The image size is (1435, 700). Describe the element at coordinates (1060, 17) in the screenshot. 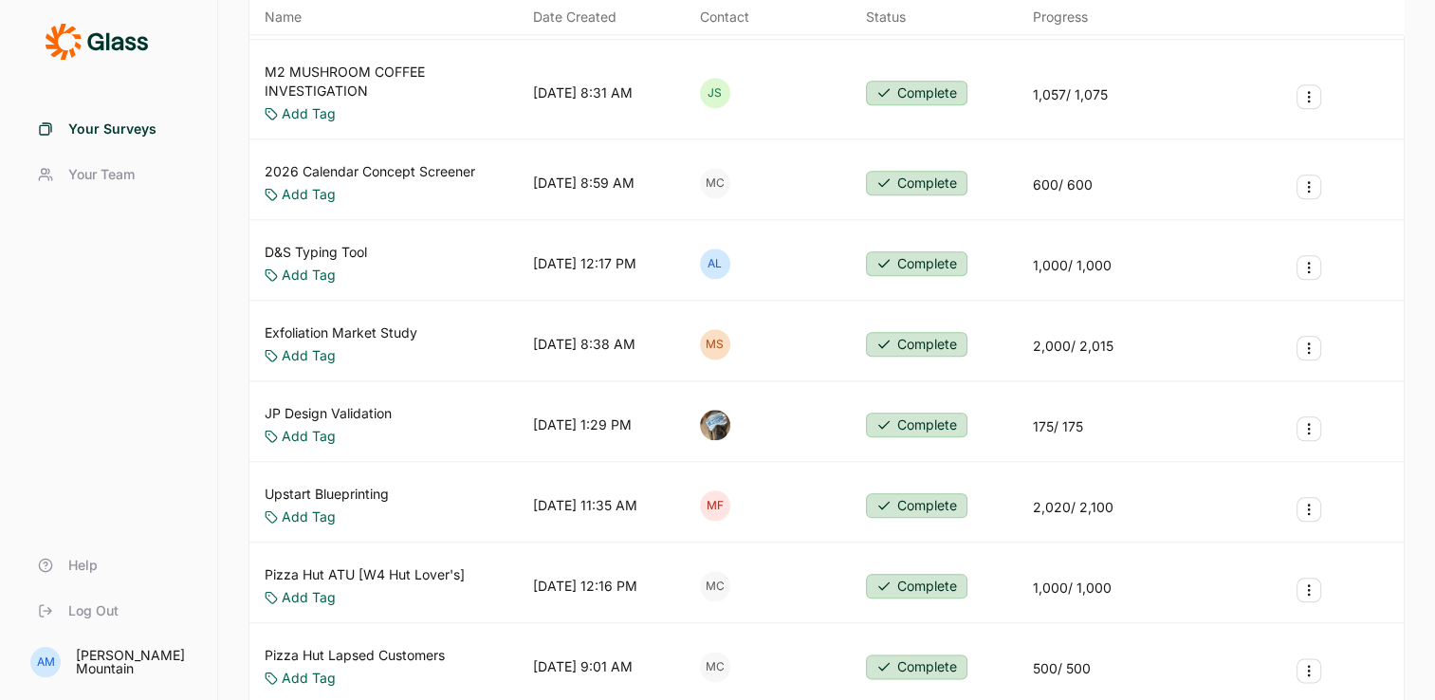

I see `div: Progress` at that location.